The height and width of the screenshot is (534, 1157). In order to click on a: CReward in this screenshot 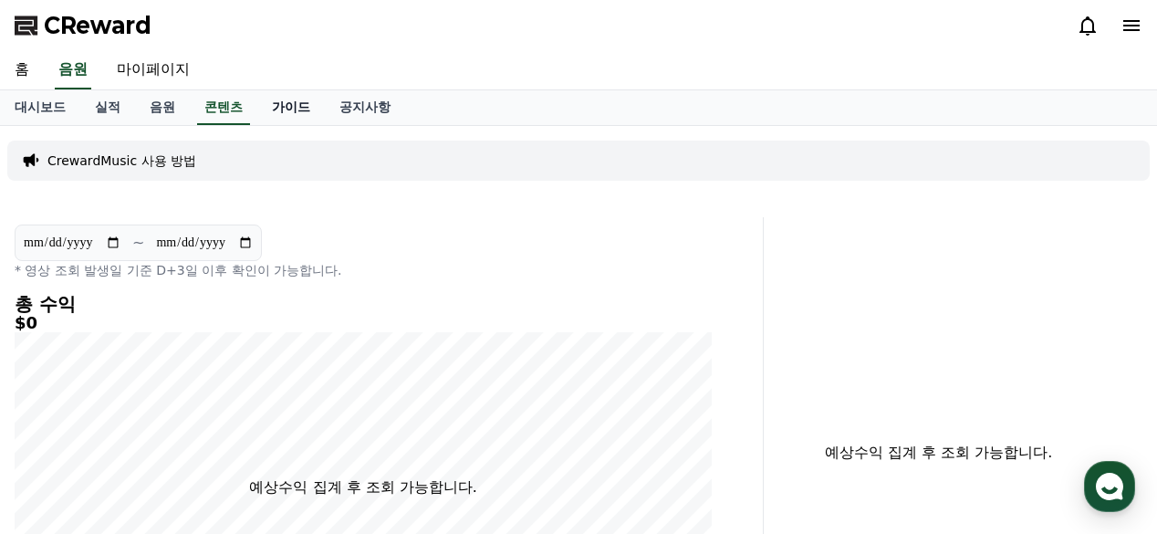, I will do `click(83, 26)`.